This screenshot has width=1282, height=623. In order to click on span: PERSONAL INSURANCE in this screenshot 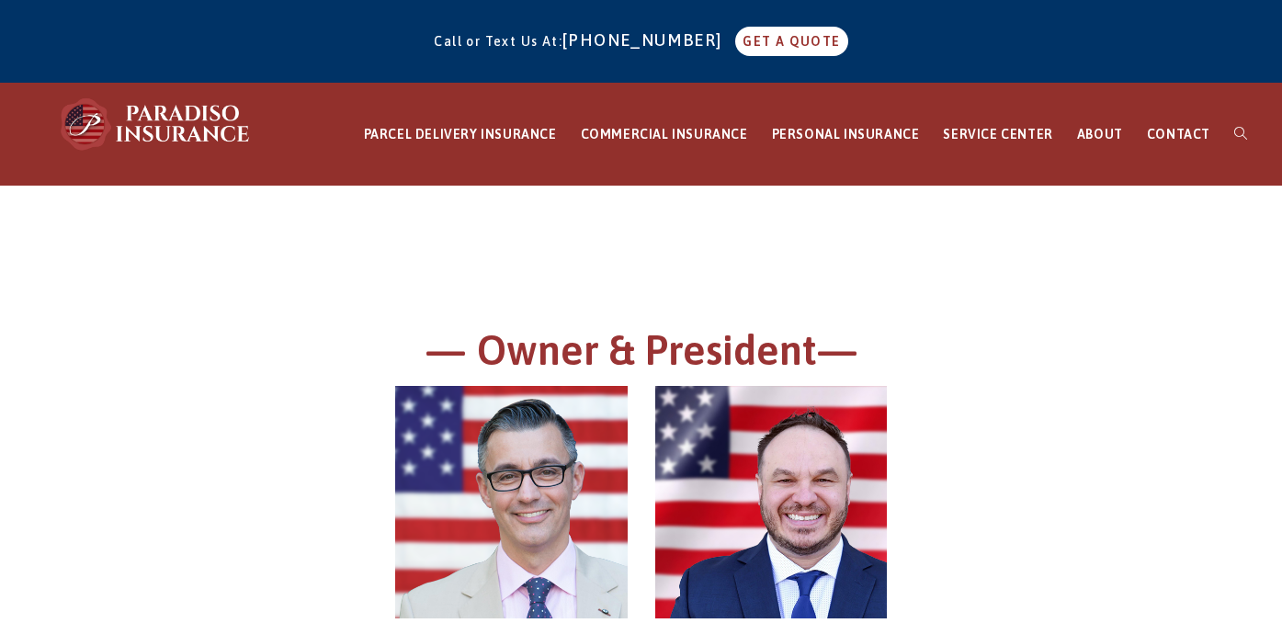, I will do `click(845, 134)`.